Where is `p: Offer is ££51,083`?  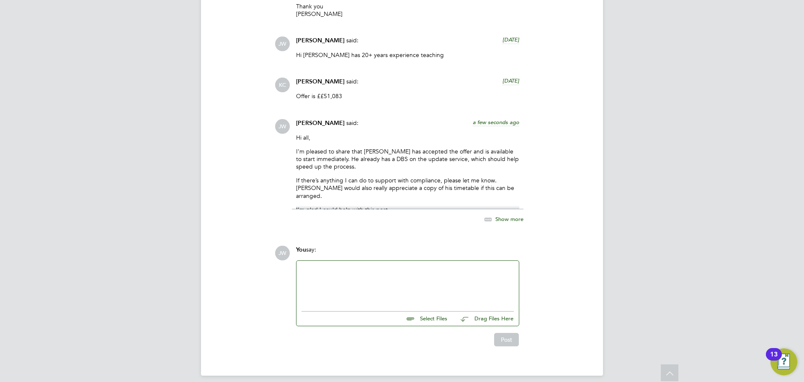 p: Offer is ££51,083 is located at coordinates (408, 96).